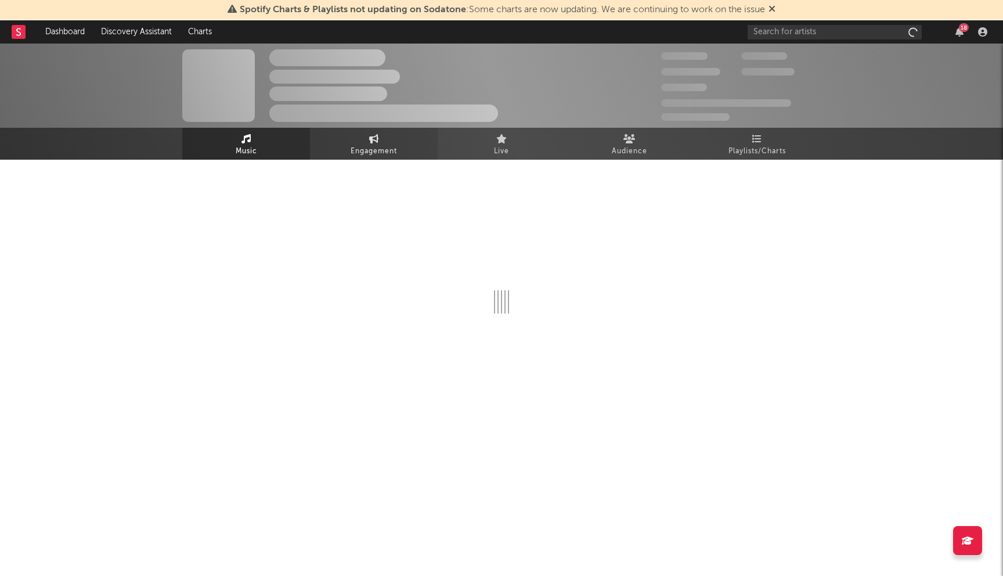  I want to click on span: Music, so click(246, 151).